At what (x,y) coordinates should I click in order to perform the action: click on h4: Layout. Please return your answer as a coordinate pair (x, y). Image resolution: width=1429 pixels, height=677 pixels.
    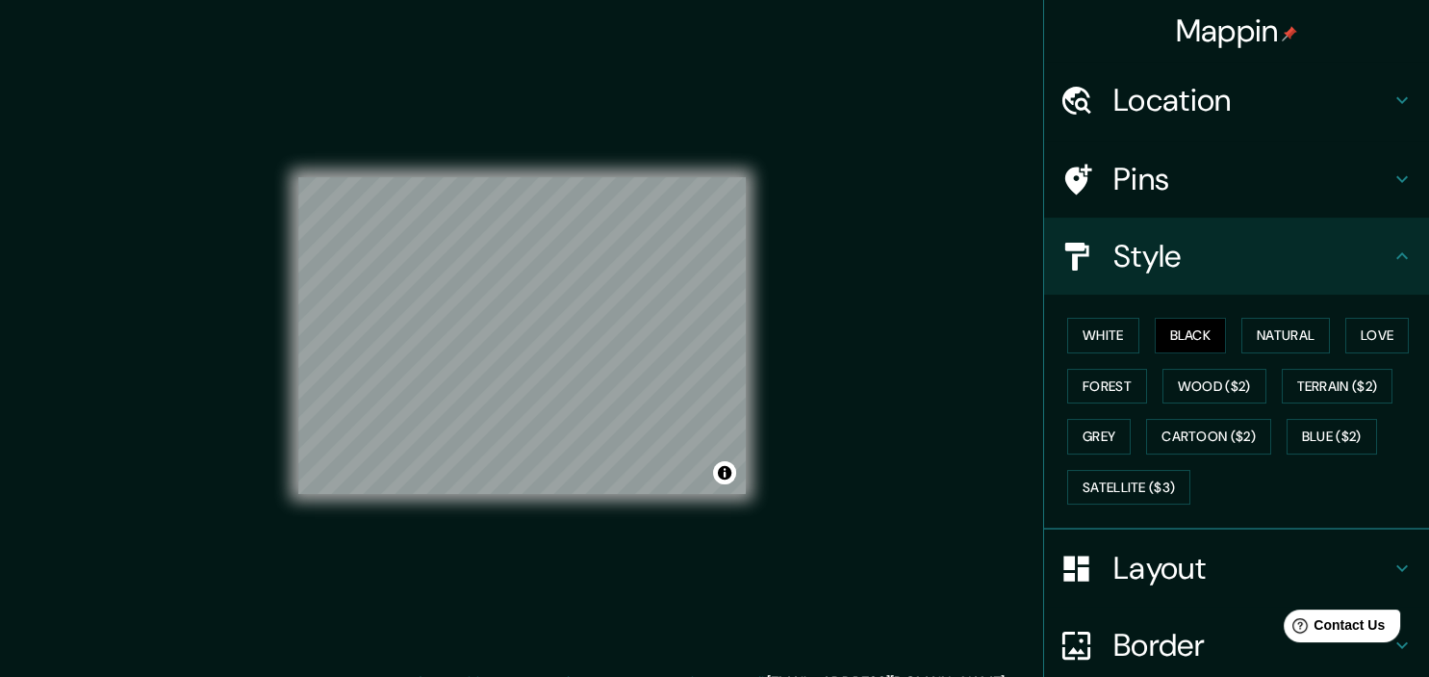
    Looking at the image, I should click on (1252, 568).